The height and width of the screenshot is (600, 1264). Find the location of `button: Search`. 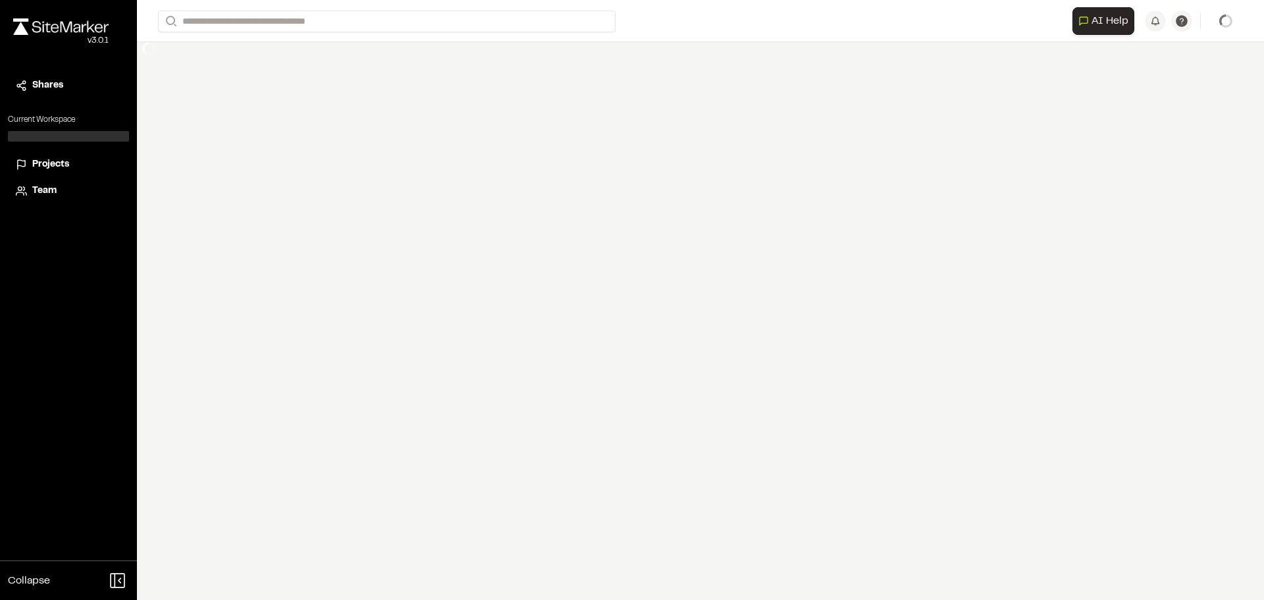

button: Search is located at coordinates (170, 21).